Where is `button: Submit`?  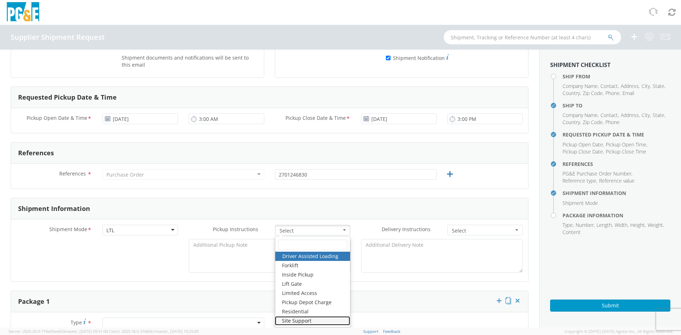
button: Submit is located at coordinates (610, 306).